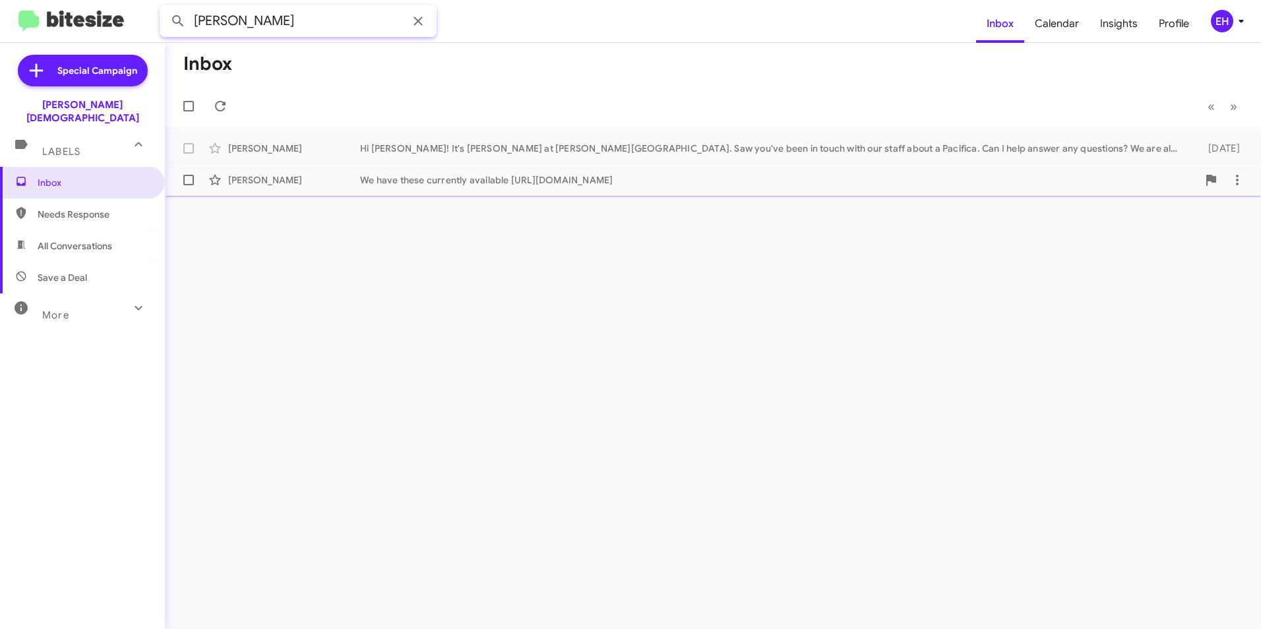 This screenshot has height=629, width=1261. What do you see at coordinates (94, 214) in the screenshot?
I see `span: Needs Response` at bounding box center [94, 214].